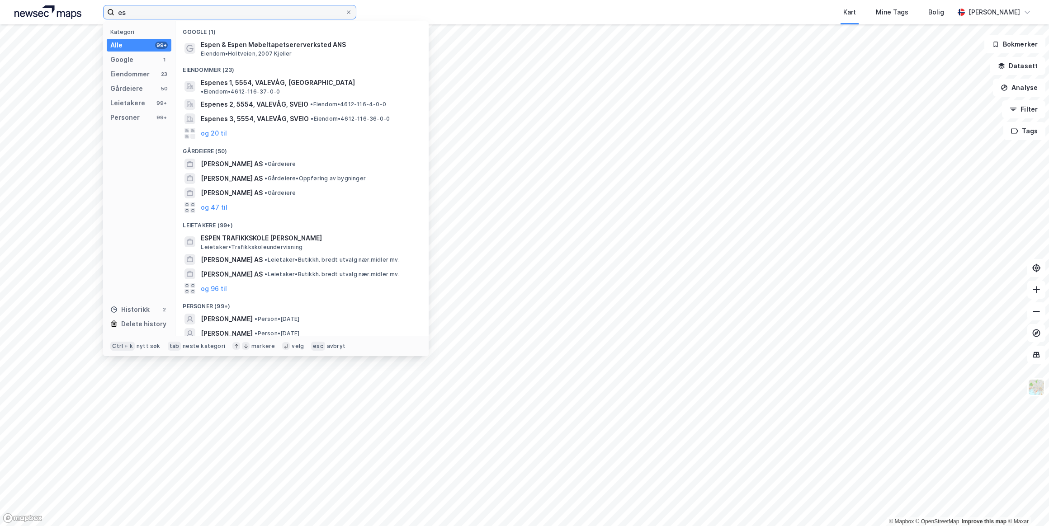  What do you see at coordinates (240, 92) in the screenshot?
I see `span: Eiendom • 4612-116-37-0-0` at bounding box center [240, 92].